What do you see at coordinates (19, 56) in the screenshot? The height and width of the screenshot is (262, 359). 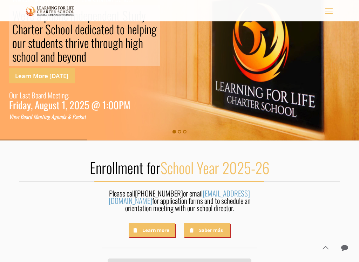 I see `div: c` at bounding box center [19, 56].